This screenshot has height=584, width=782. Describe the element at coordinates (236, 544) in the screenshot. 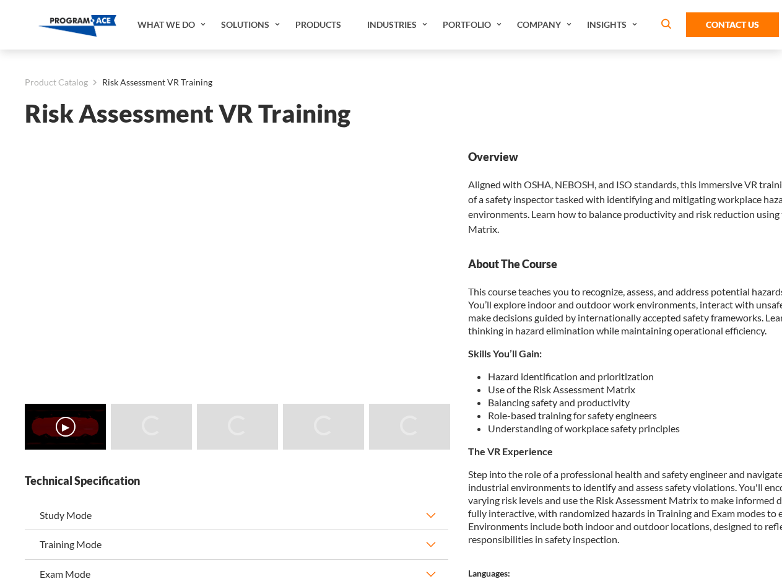

I see `button: Training Mode` at that location.